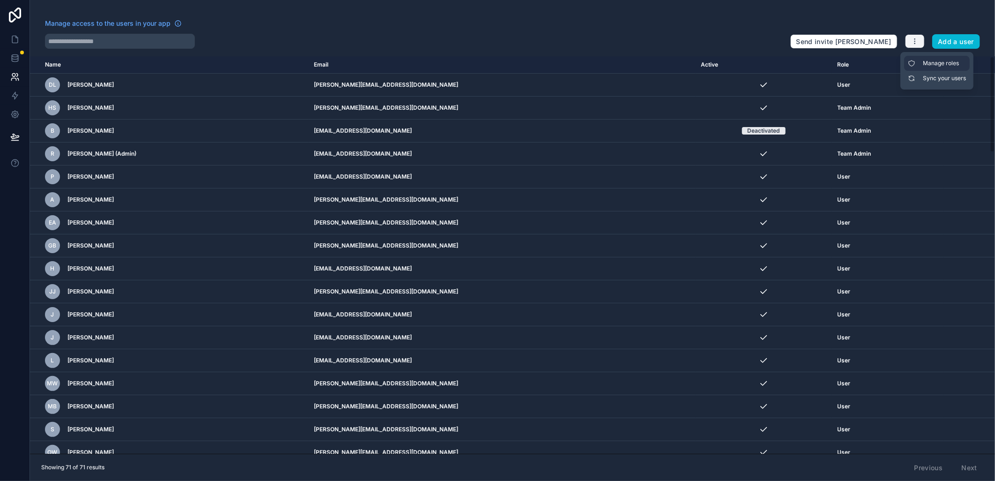  I want to click on span: MW, so click(52, 383).